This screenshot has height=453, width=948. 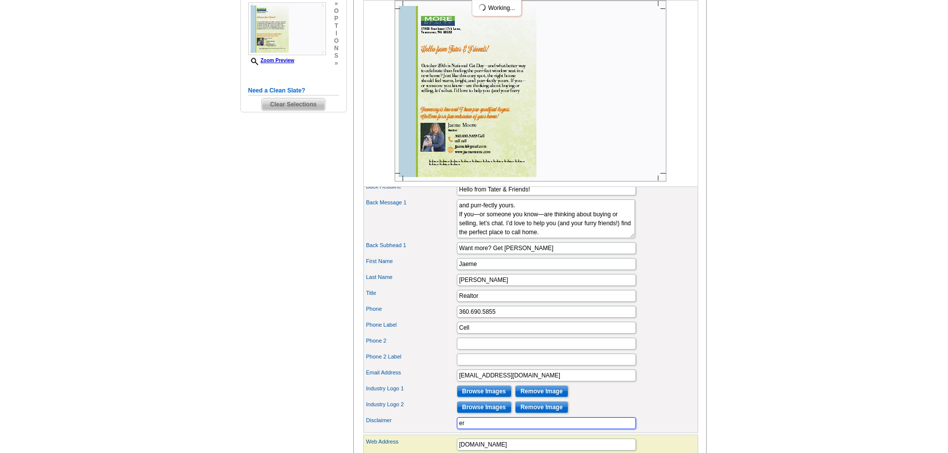 I want to click on textarea: Lorem ipsum dolor sit amet, consectetuer adipiscing elit, sed diam nonummy nibh euismod tincidunt..., so click(x=546, y=219).